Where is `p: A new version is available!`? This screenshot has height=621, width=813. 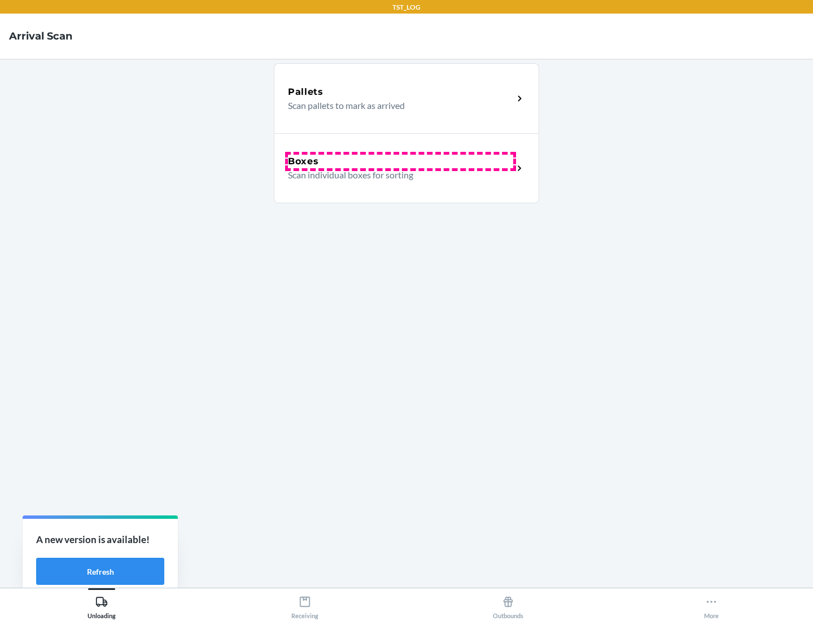
p: A new version is available! is located at coordinates (100, 539).